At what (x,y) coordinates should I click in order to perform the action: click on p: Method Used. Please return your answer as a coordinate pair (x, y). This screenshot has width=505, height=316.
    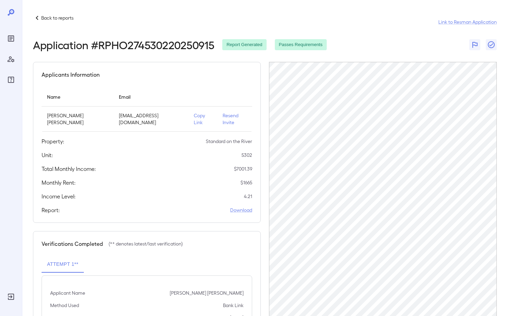
    Looking at the image, I should click on (65, 305).